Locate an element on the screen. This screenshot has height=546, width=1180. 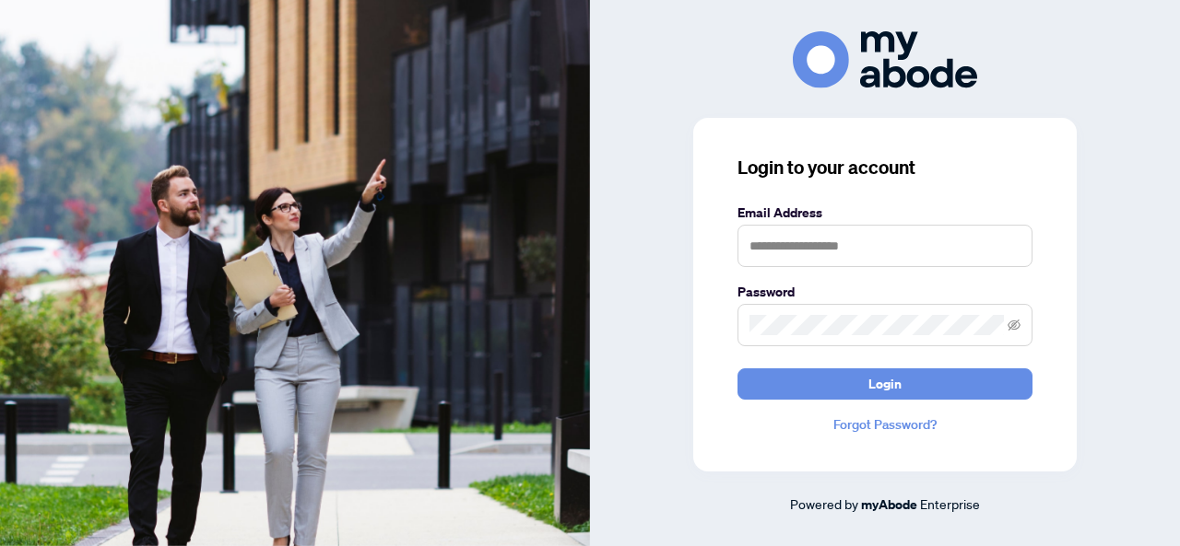
span: eye-invisible is located at coordinates (1014, 325).